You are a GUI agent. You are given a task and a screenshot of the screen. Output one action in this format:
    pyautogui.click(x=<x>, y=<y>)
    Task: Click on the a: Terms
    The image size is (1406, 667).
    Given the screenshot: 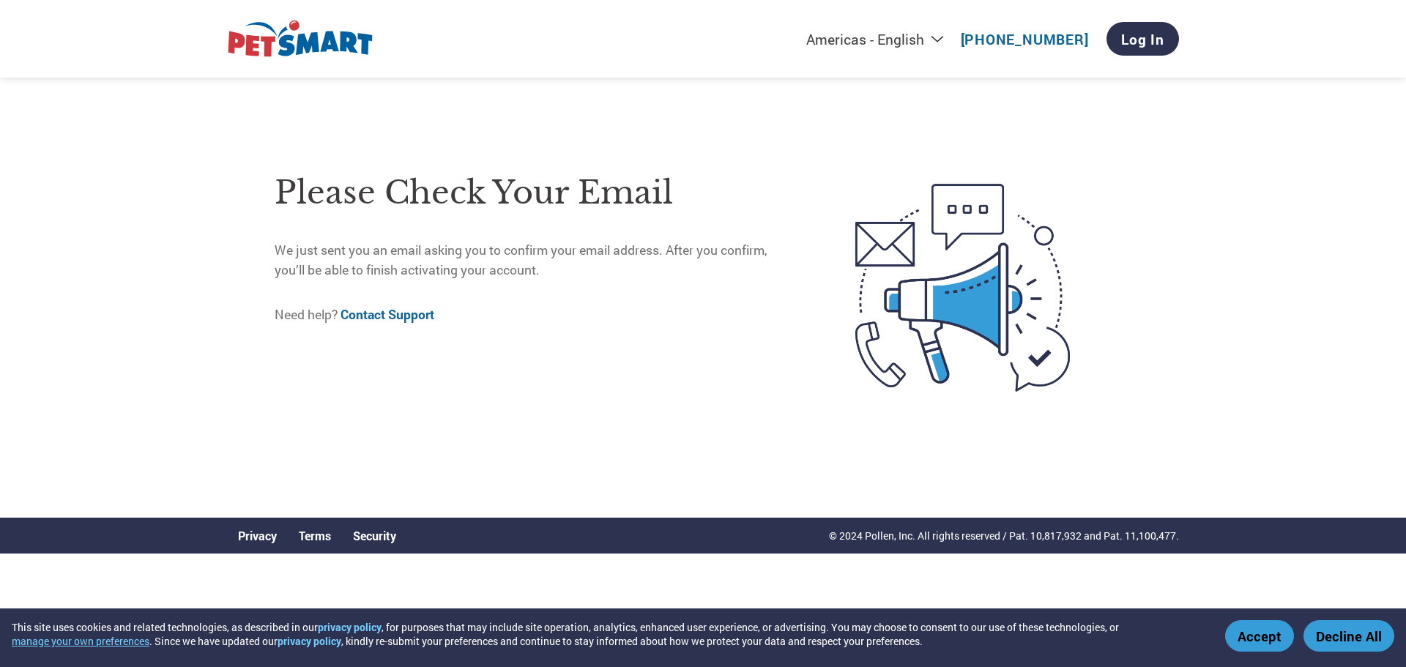 What is the action you would take?
    pyautogui.click(x=315, y=535)
    